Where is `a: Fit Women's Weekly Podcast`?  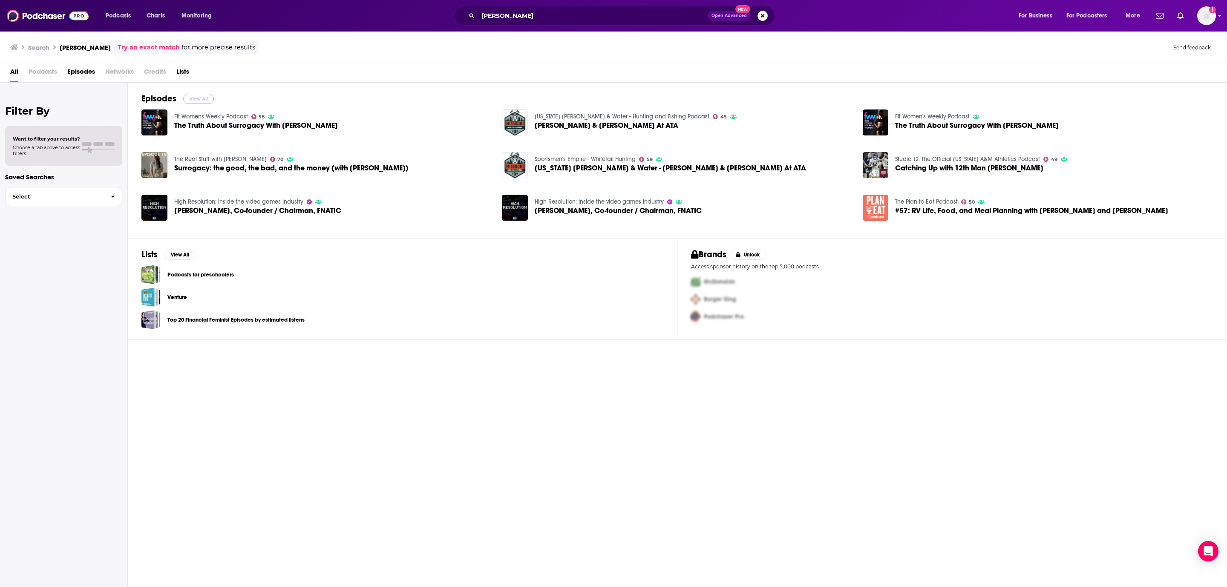 a: Fit Women's Weekly Podcast is located at coordinates (933, 116).